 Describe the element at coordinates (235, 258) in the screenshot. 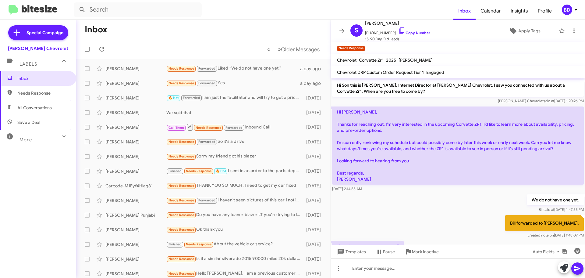

I see `div: Is it a similar silverado 2015 90000 miles 20k dollars` at that location.